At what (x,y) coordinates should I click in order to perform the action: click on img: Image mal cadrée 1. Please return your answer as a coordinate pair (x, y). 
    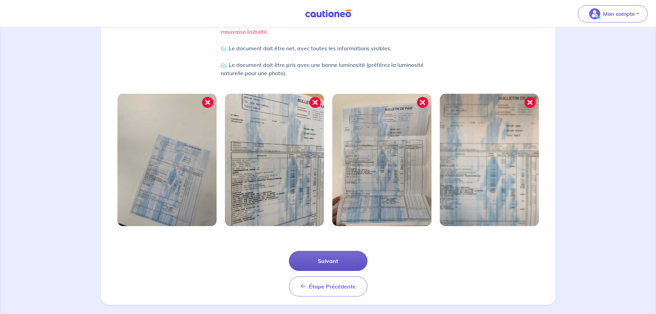
    Looking at the image, I should click on (167, 160).